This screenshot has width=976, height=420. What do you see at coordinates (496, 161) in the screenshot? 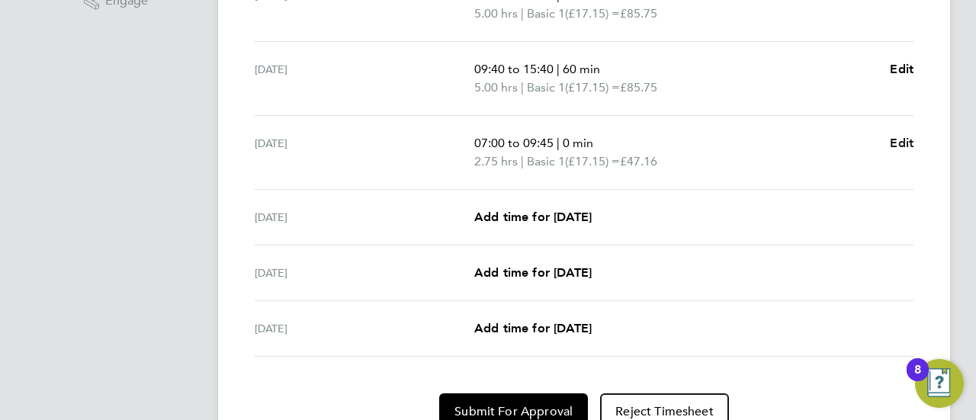
I see `span: 2.75 hrs` at bounding box center [496, 161].